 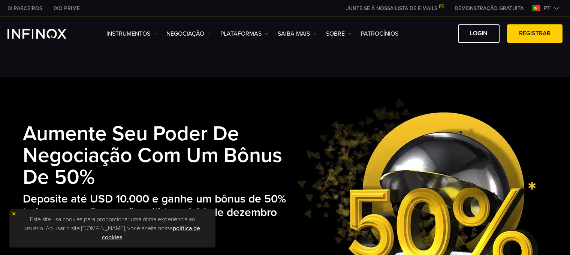 I want to click on a: Instrumentos, so click(x=132, y=34).